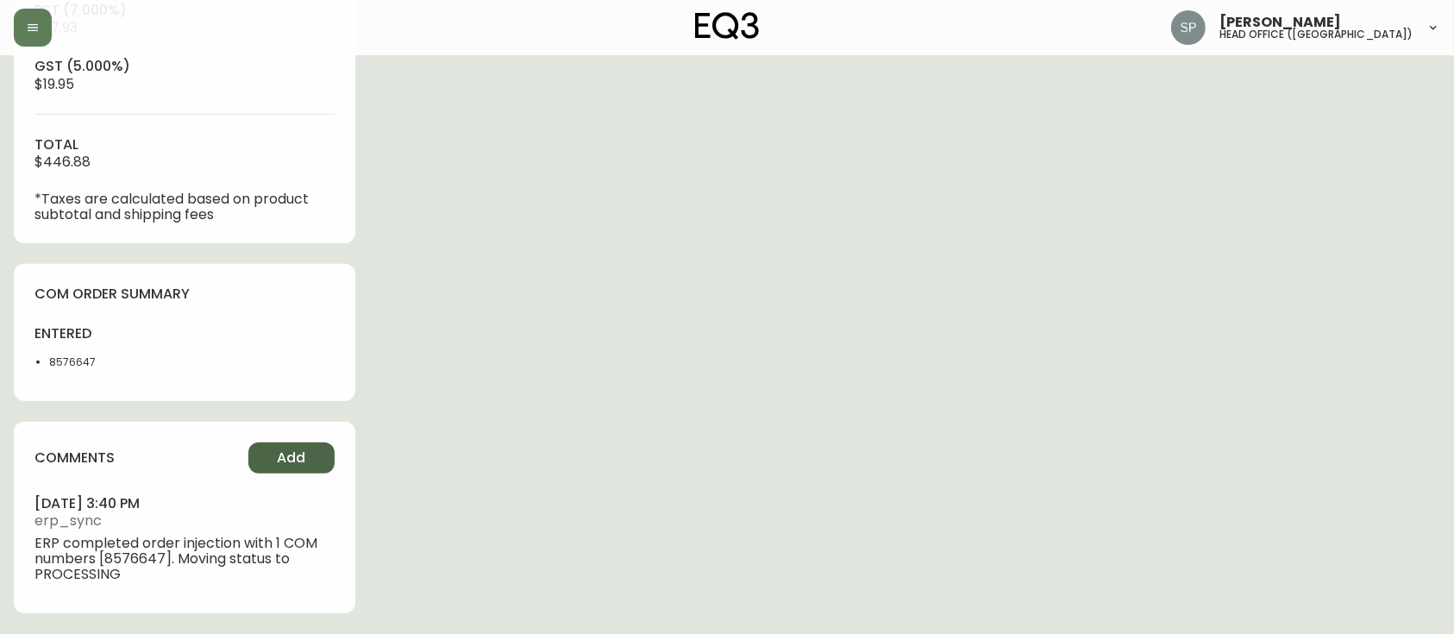  What do you see at coordinates (291, 458) in the screenshot?
I see `span: Add` at bounding box center [291, 458].